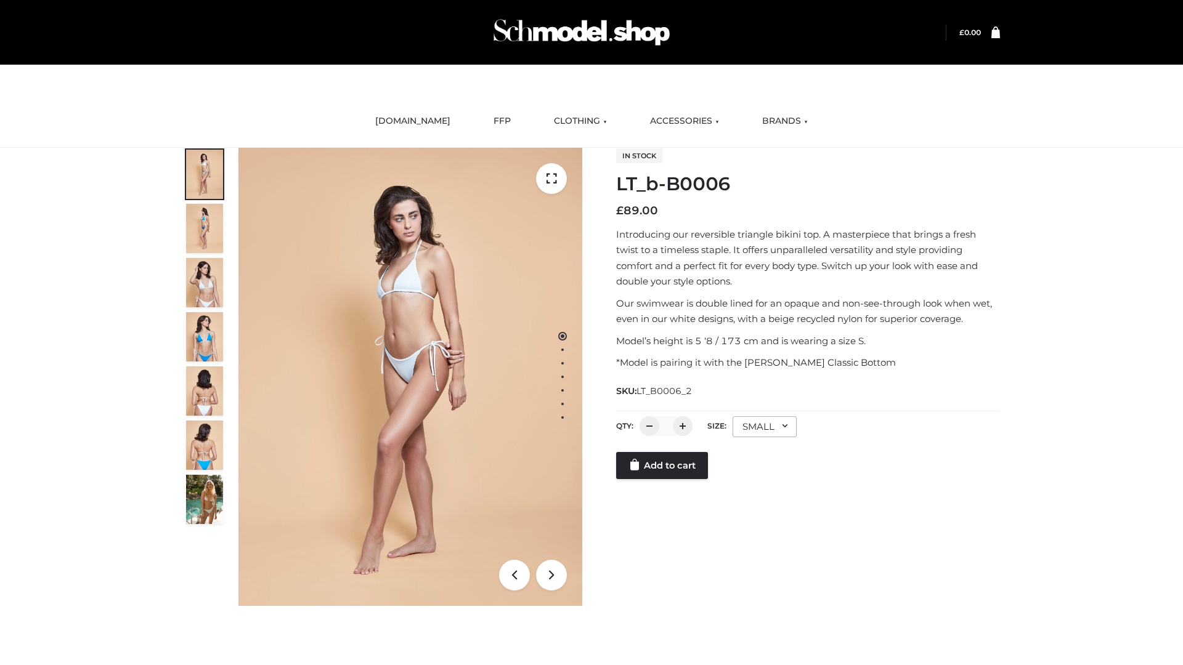 The image size is (1183, 665). What do you see at coordinates (808, 184) in the screenshot?
I see `h1: LT_b-B0006` at bounding box center [808, 184].